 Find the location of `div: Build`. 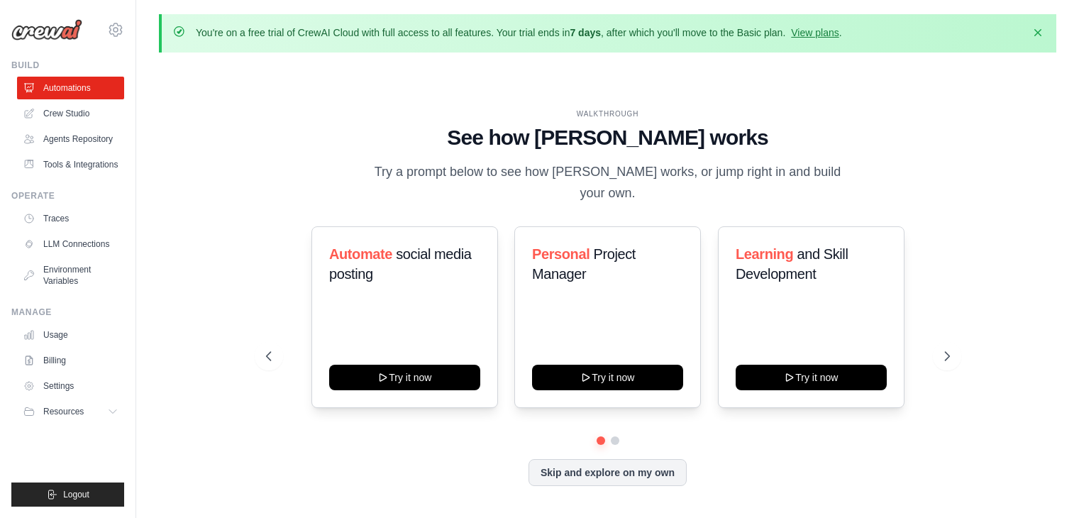

div: Build is located at coordinates (67, 65).